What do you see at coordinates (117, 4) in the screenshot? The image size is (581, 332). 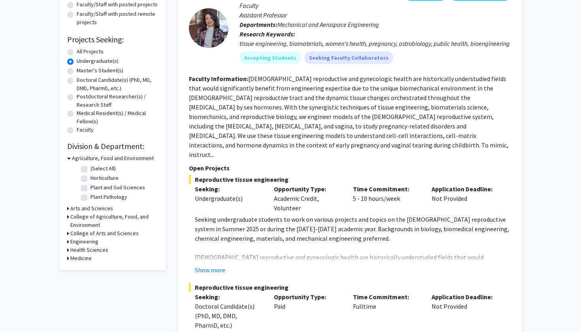 I see `label: Faculty/Staff with posted projects` at bounding box center [117, 4].